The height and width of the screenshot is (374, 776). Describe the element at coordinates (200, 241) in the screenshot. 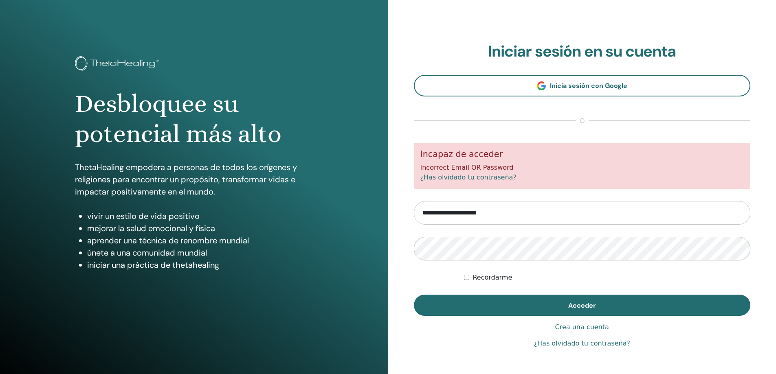

I see `li: aprender una técnica de renombre mundial` at that location.